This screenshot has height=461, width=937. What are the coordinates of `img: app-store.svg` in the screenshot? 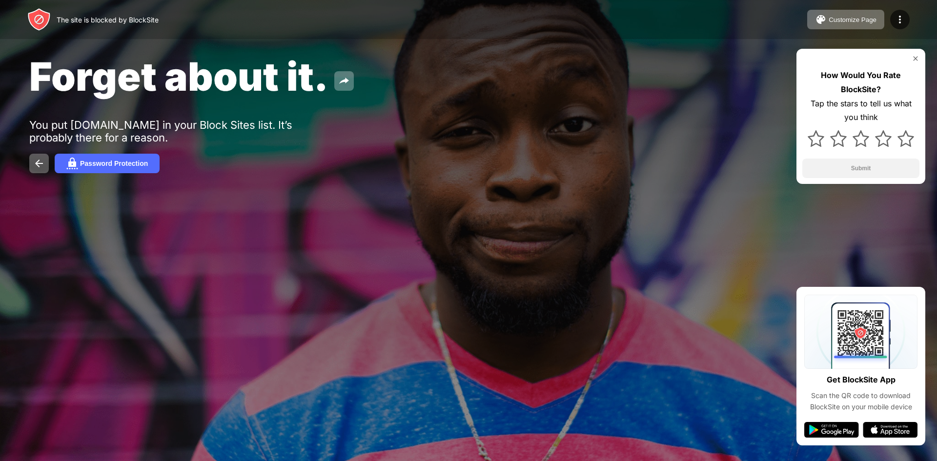 It's located at (890, 430).